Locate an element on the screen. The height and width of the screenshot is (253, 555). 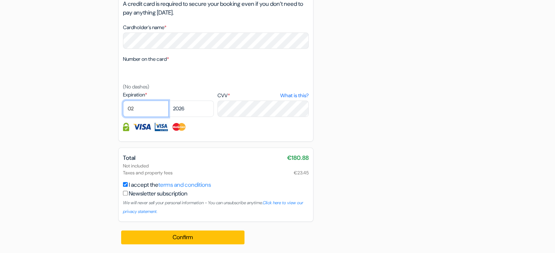
label: Expiration is located at coordinates (168, 95).